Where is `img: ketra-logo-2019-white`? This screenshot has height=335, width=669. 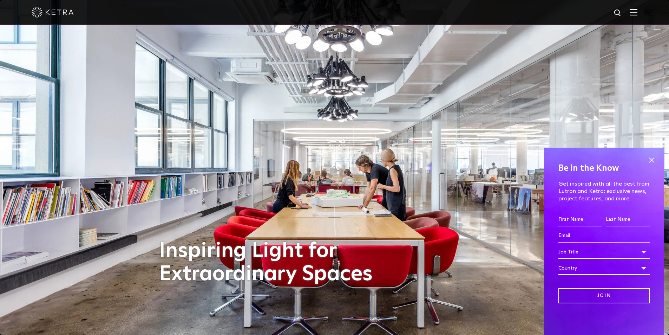 img: ketra-logo-2019-white is located at coordinates (53, 12).